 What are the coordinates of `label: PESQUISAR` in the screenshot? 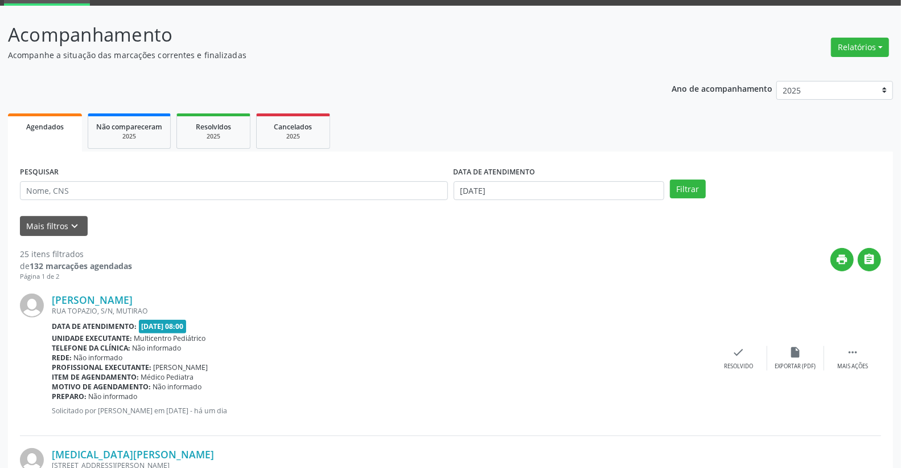 It's located at (39, 172).